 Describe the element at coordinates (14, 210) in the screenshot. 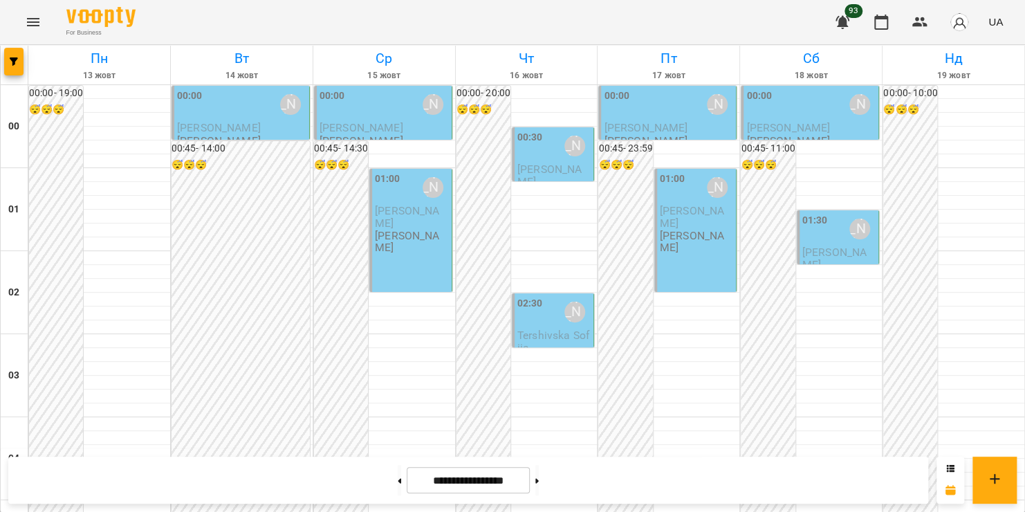

I see `h6: 01` at that location.